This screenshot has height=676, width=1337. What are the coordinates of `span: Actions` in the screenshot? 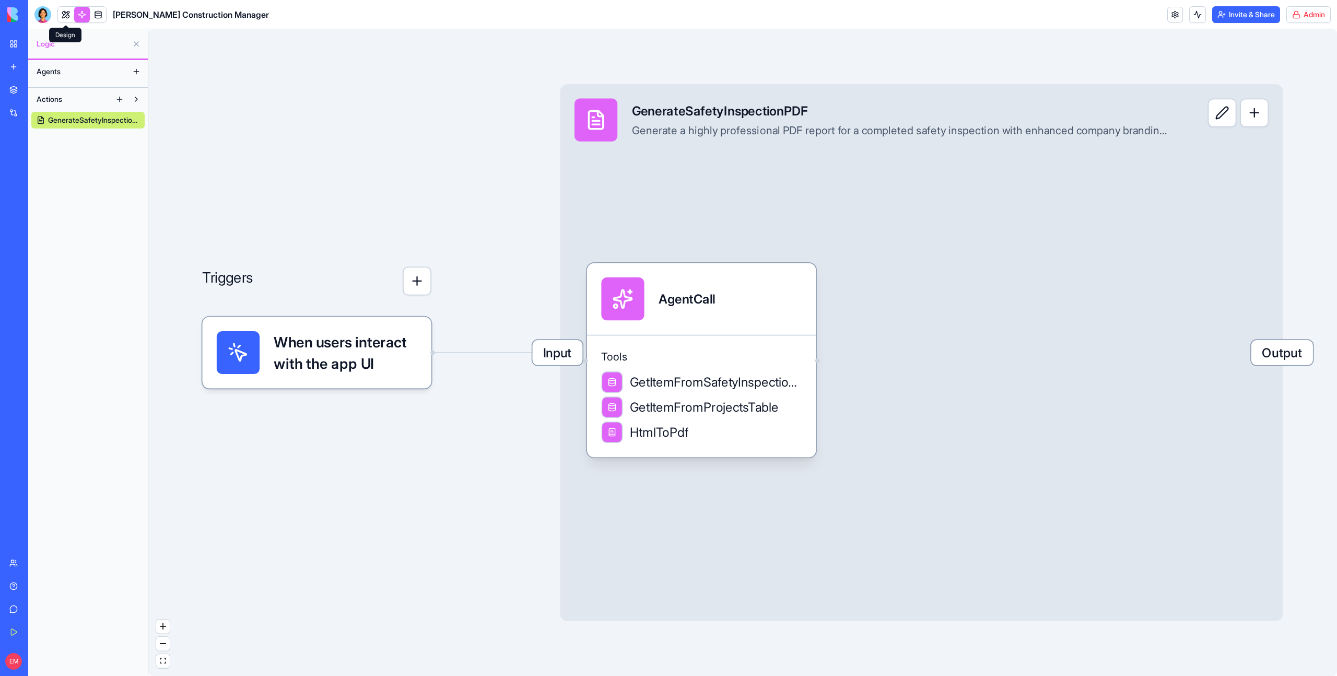 It's located at (49, 99).